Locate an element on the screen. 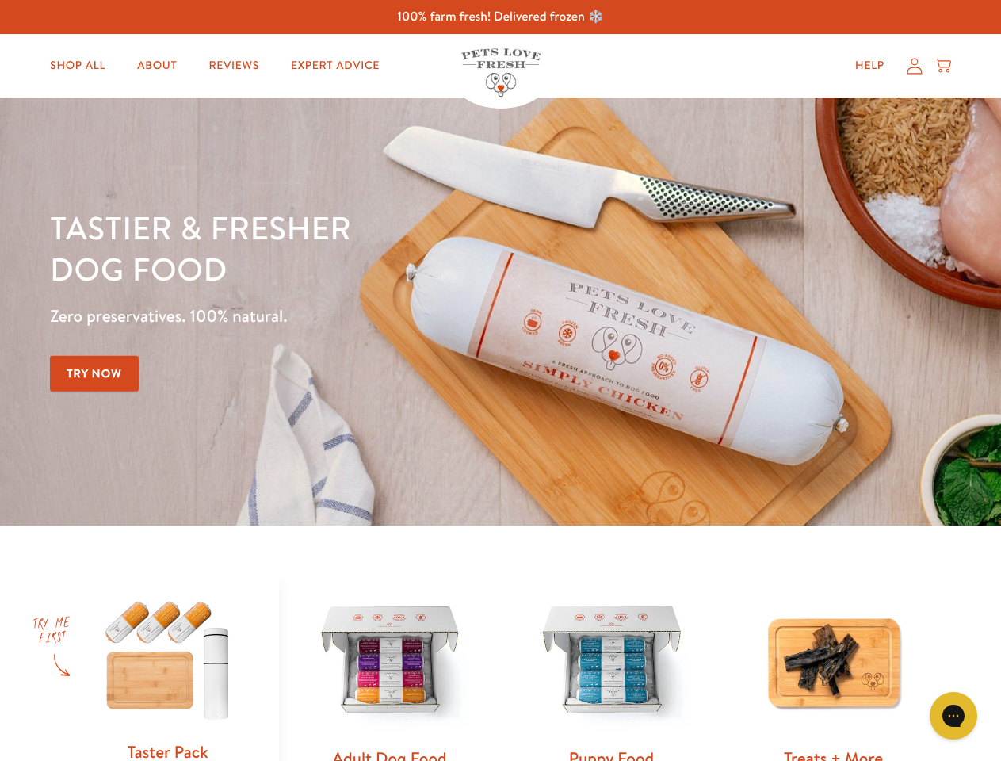 This screenshot has width=1001, height=761. a: Help is located at coordinates (869, 66).